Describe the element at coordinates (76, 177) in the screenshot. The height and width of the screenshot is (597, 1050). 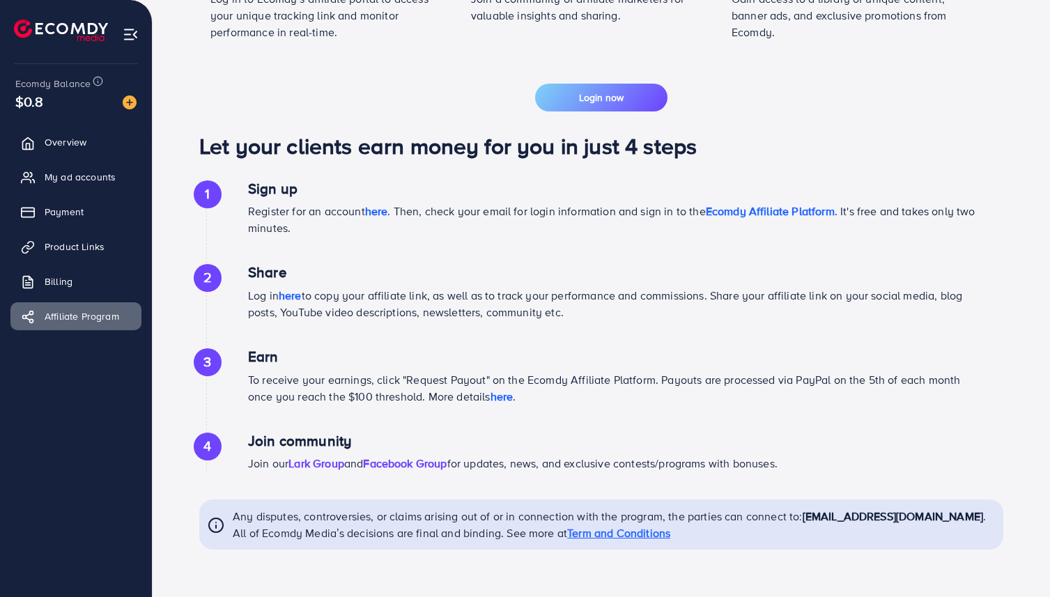
I see `a: My ad accounts` at that location.